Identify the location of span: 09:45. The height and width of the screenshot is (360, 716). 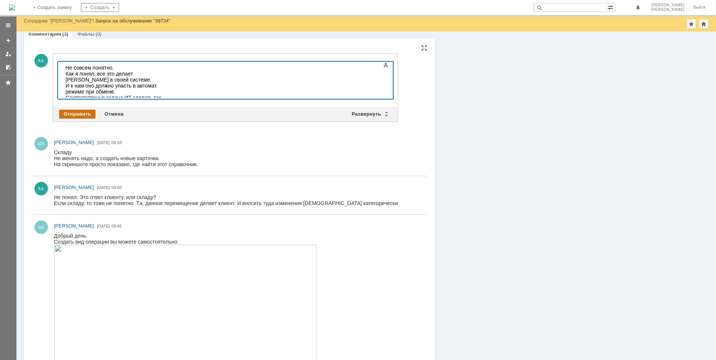
(117, 226).